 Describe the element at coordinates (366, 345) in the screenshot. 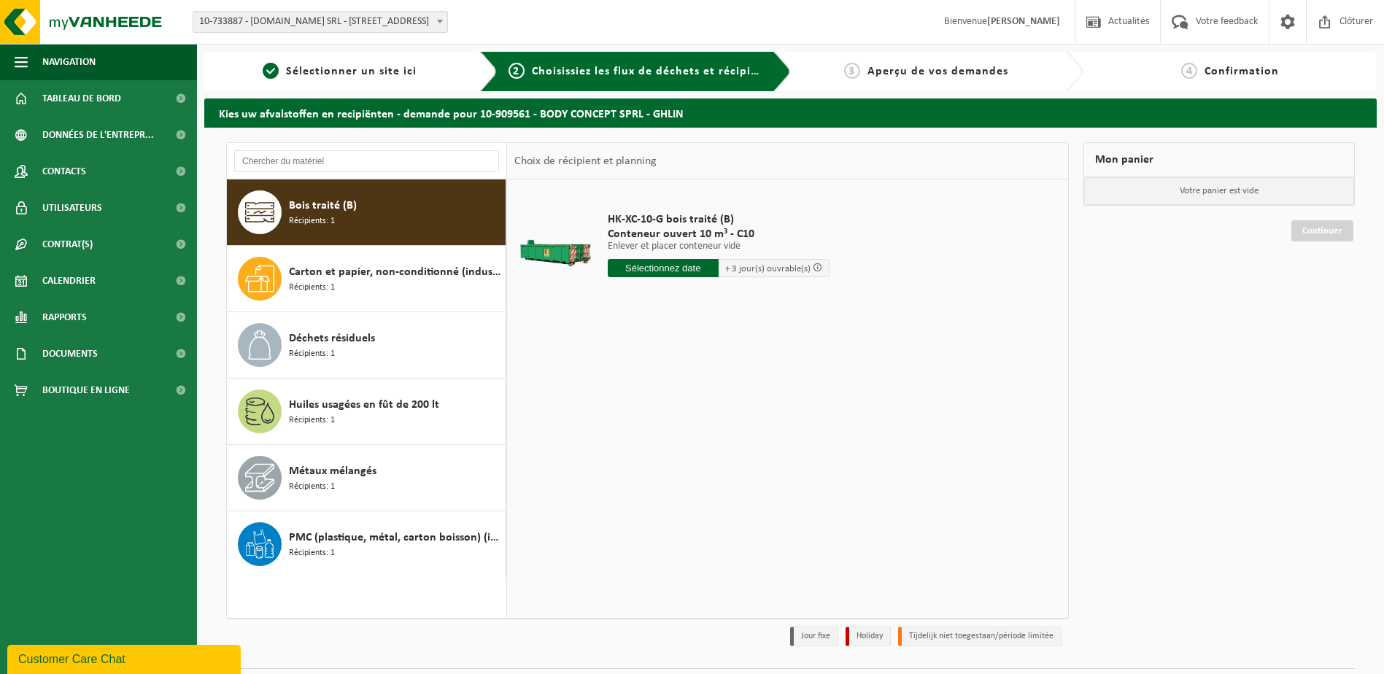

I see `button: Déchets résiduels Récipients: 1` at that location.